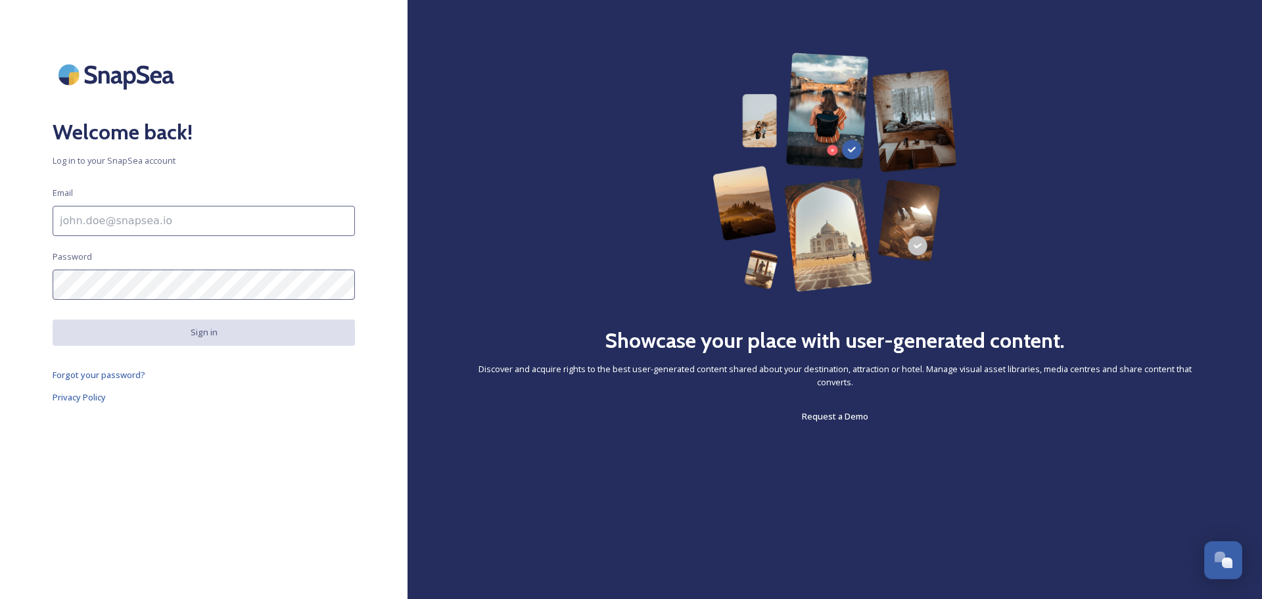 The image size is (1262, 599). Describe the element at coordinates (1223, 560) in the screenshot. I see `button: Open Chat` at that location.